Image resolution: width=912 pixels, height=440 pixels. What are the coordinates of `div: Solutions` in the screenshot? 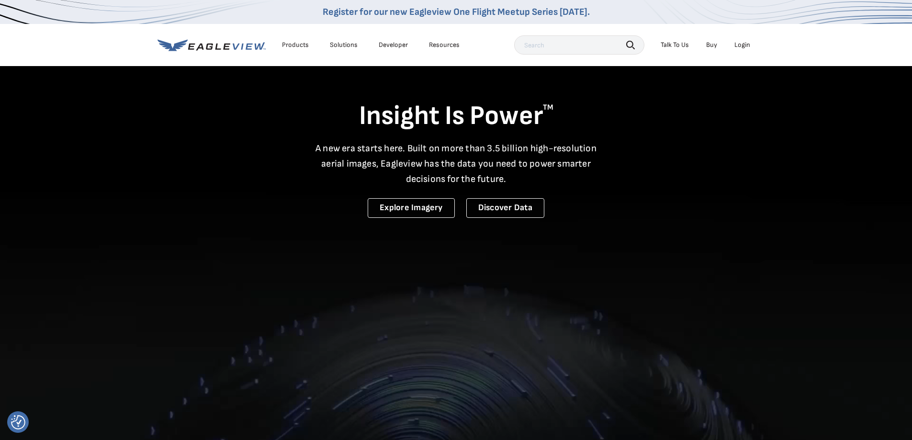 It's located at (344, 45).